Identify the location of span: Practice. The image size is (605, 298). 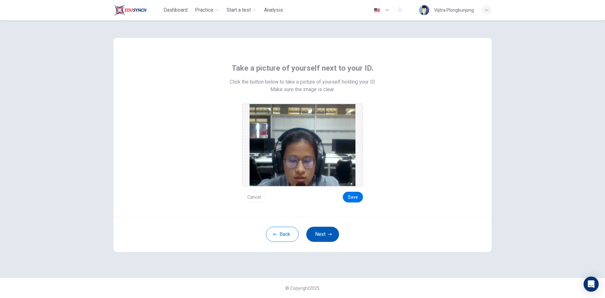
(204, 10).